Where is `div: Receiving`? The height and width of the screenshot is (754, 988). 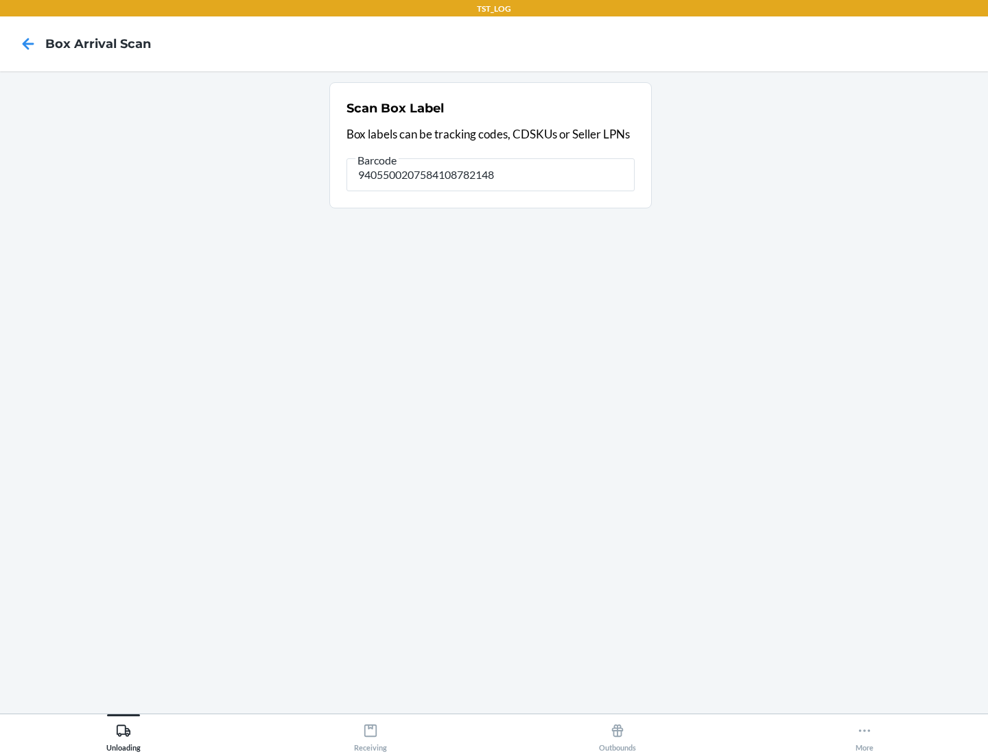 div: Receiving is located at coordinates (370, 735).